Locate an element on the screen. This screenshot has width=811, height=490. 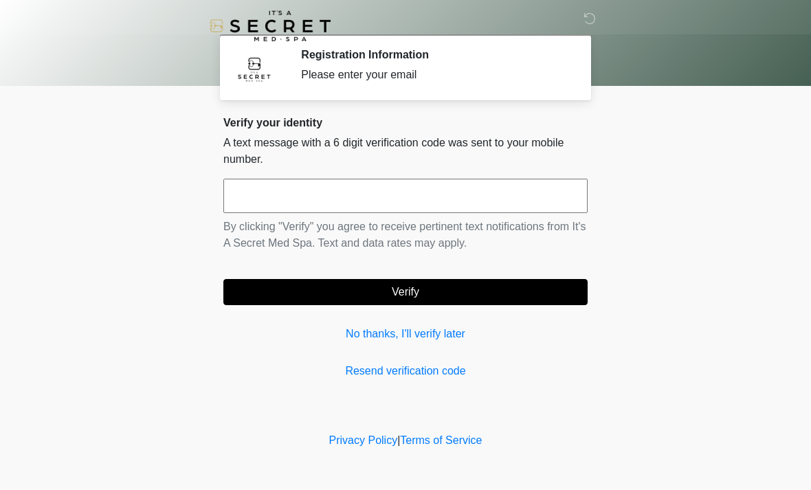
img: It's A Secret Med Spa Logo is located at coordinates (270, 25).